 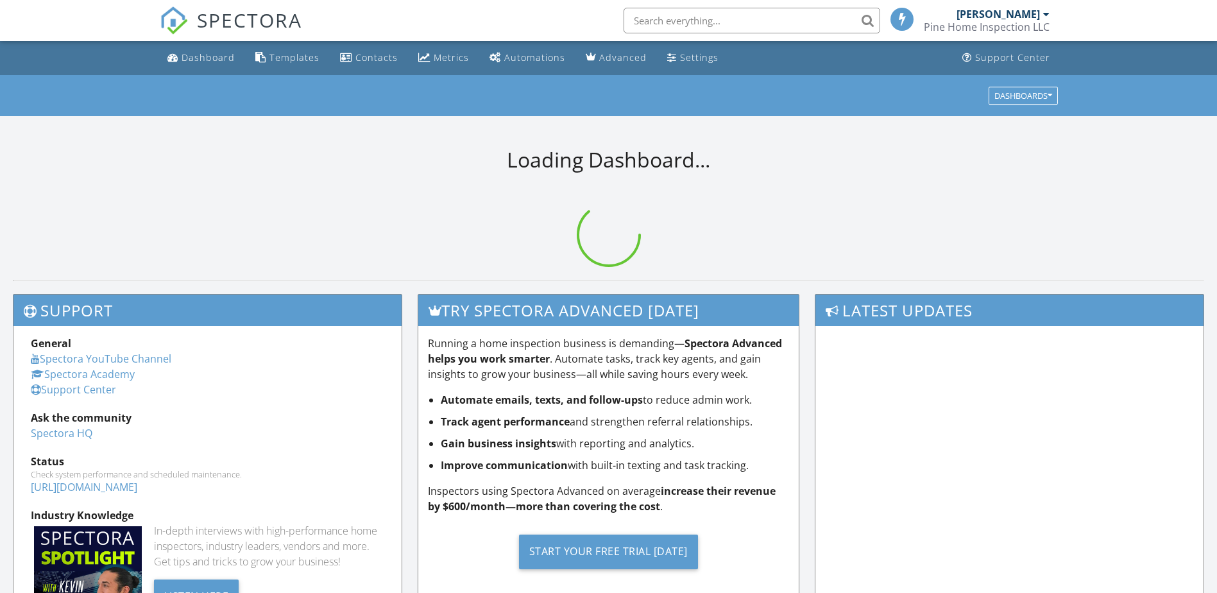 I want to click on div: Metrics, so click(x=451, y=57).